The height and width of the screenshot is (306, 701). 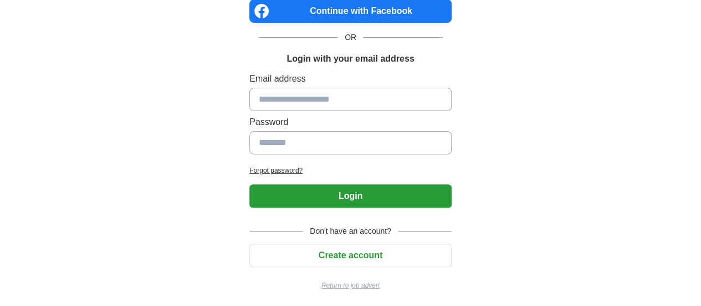 I want to click on p: Return to job advert, so click(x=350, y=285).